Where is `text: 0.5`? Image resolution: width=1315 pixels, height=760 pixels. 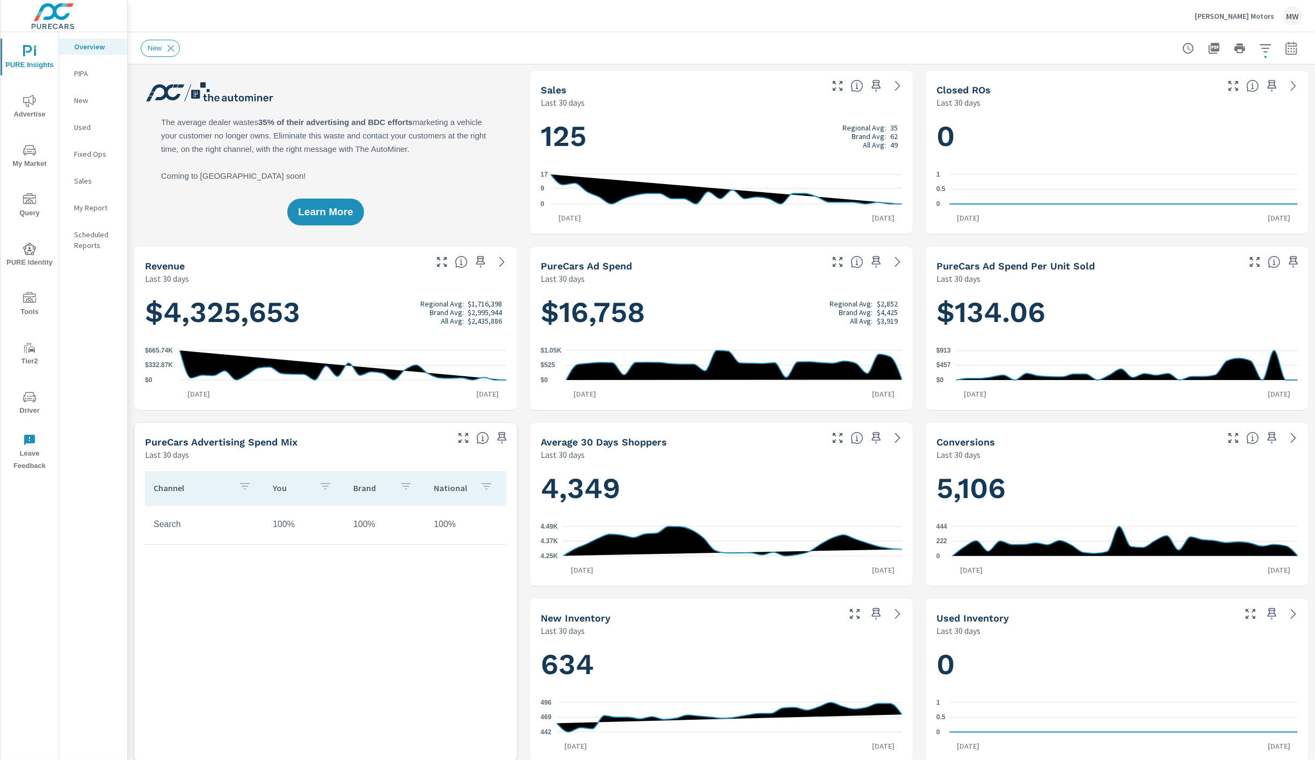
text: 0.5 is located at coordinates (940, 189).